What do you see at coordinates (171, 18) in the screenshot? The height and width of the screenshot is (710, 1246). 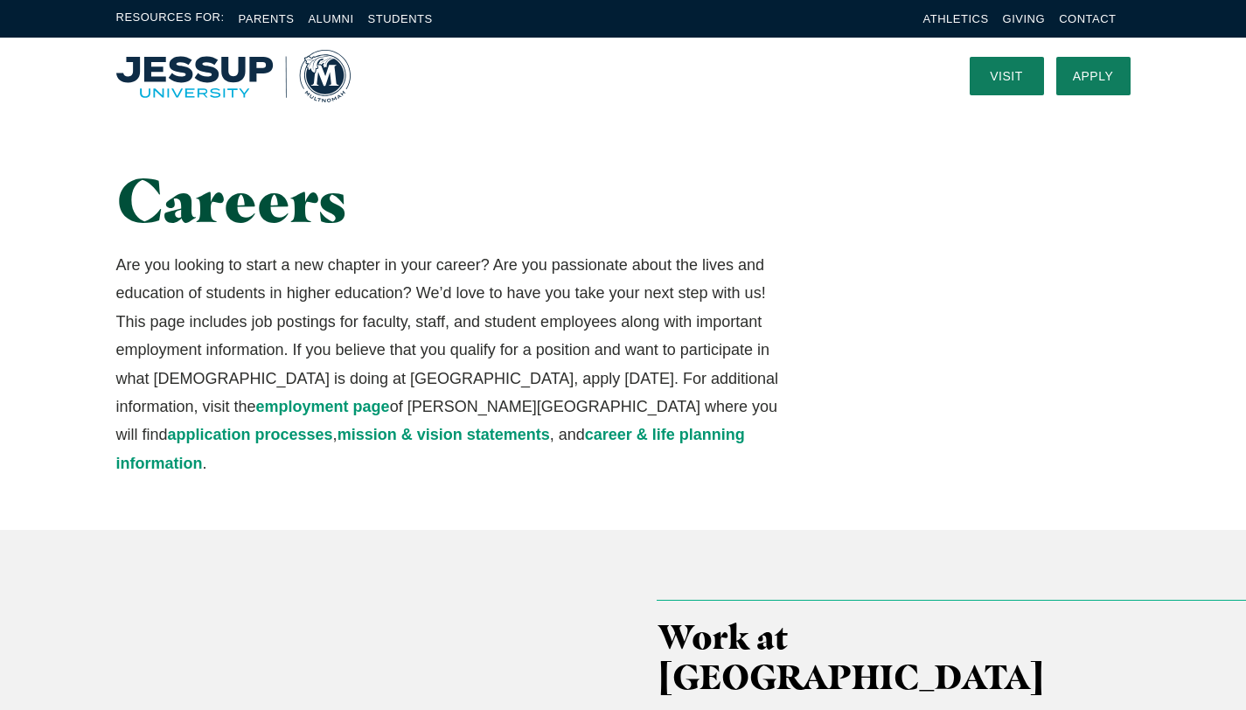 I see `span: Resources For:` at bounding box center [171, 18].